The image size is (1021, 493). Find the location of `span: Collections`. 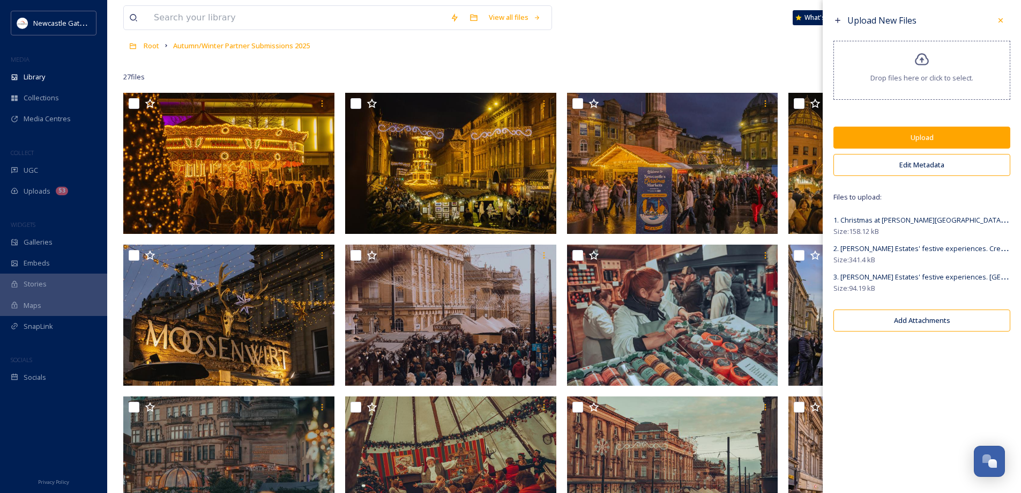

span: Collections is located at coordinates (41, 98).